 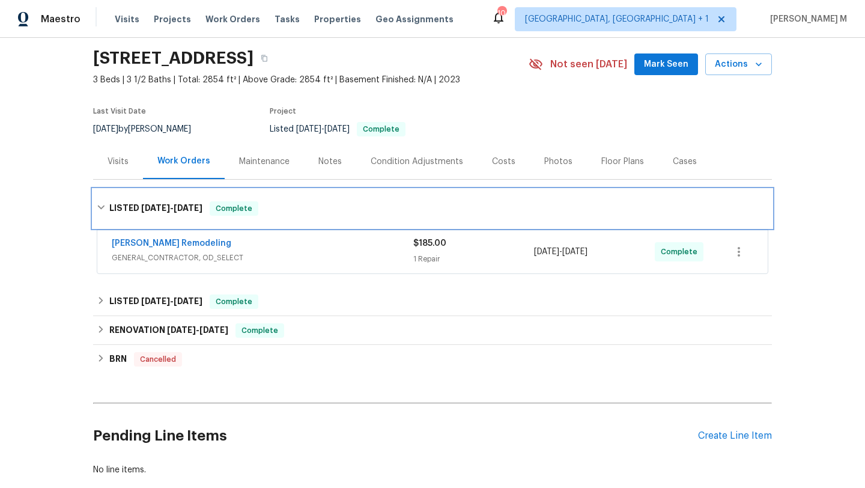 What do you see at coordinates (502, 13) in the screenshot?
I see `div: 10` at bounding box center [502, 13].